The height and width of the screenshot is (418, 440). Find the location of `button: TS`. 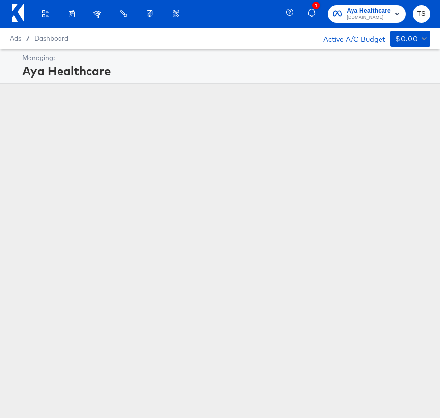

button: TS is located at coordinates (421, 14).